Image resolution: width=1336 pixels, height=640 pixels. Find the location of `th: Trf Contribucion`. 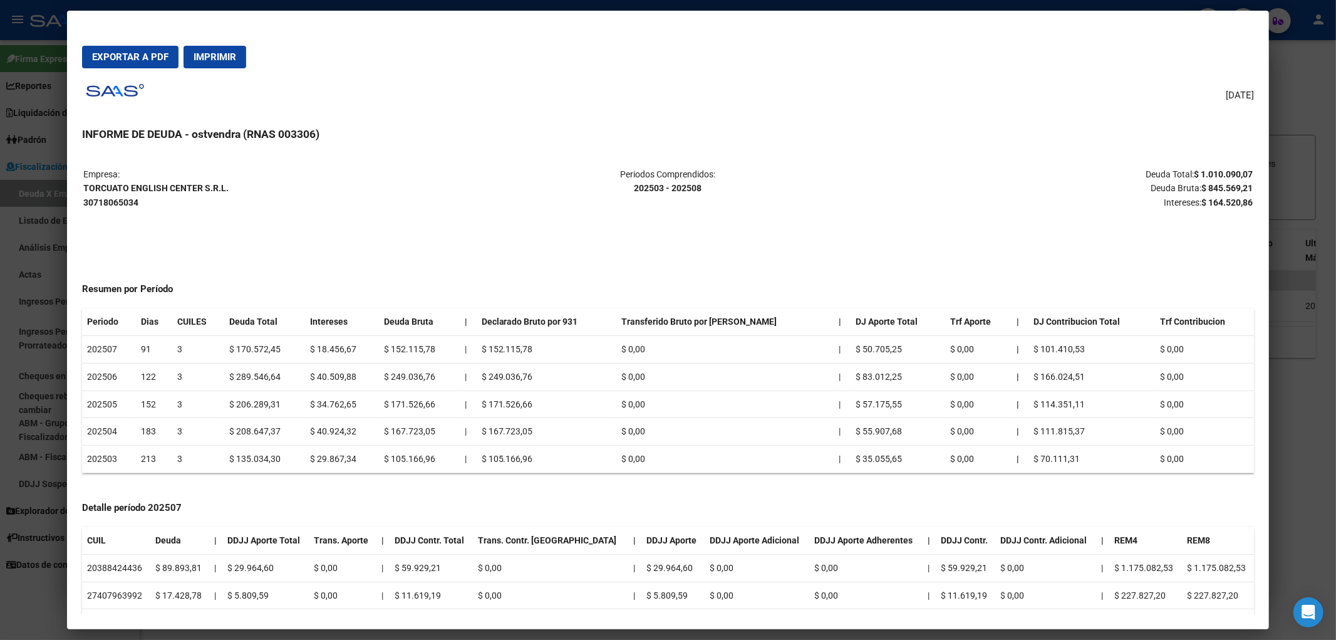

th: Trf Contribucion is located at coordinates (1204, 321).